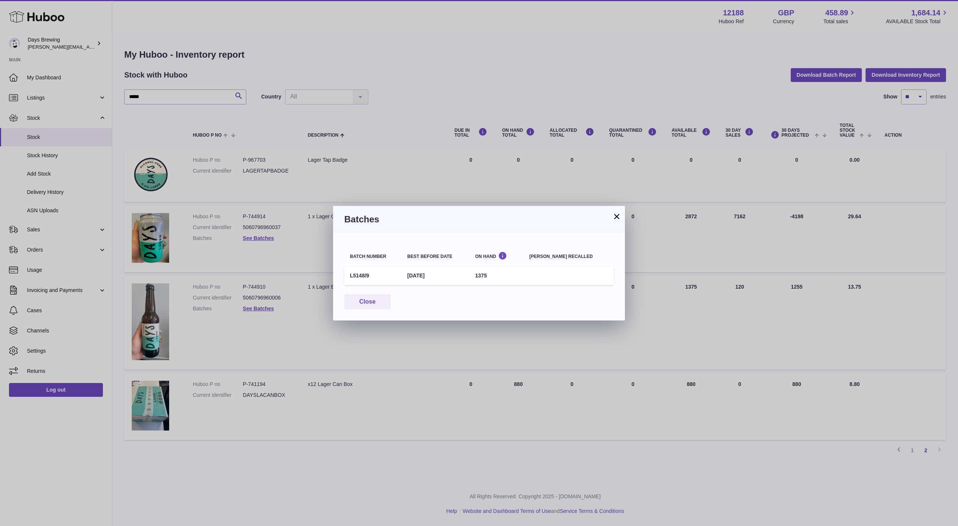 The image size is (958, 526). What do you see at coordinates (497, 276) in the screenshot?
I see `td: 1375` at bounding box center [497, 276].